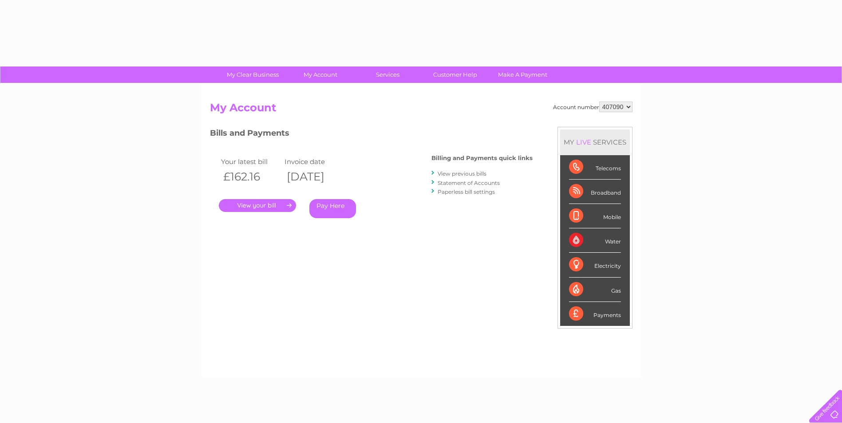 This screenshot has height=423, width=842. Describe the element at coordinates (595, 314) in the screenshot. I see `div: Payments` at that location.